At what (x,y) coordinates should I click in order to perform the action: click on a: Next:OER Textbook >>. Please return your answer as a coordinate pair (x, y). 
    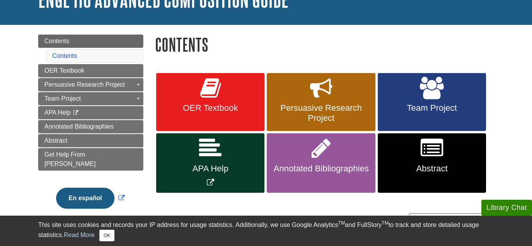
    Looking at the image, I should click on (449, 223).